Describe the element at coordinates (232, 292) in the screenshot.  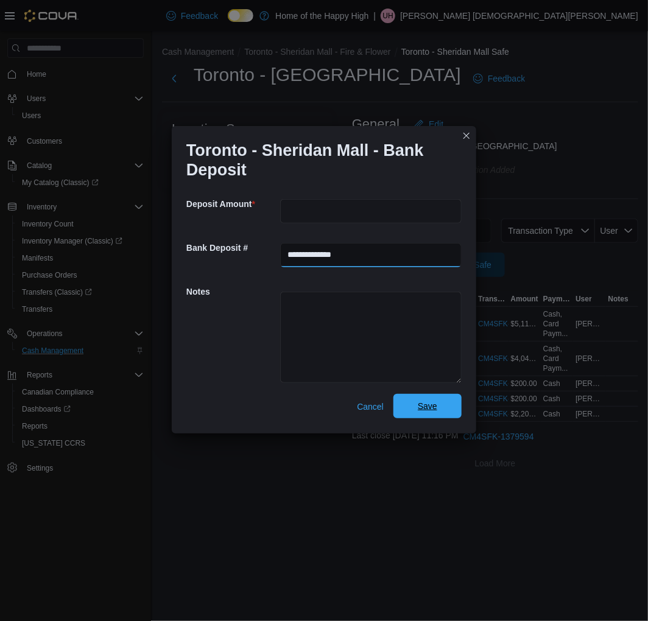
I see `h5: Notes` at that location.